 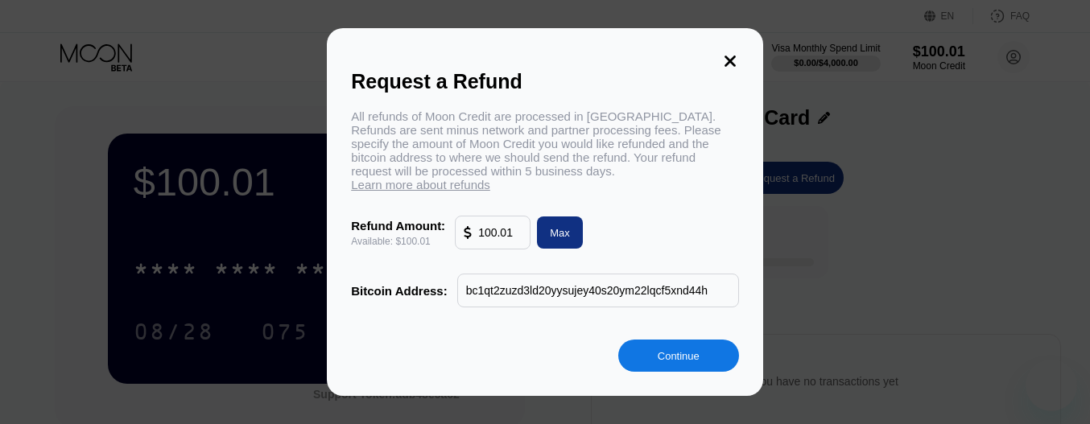 I want to click on div: Available: $100.01, so click(x=398, y=241).